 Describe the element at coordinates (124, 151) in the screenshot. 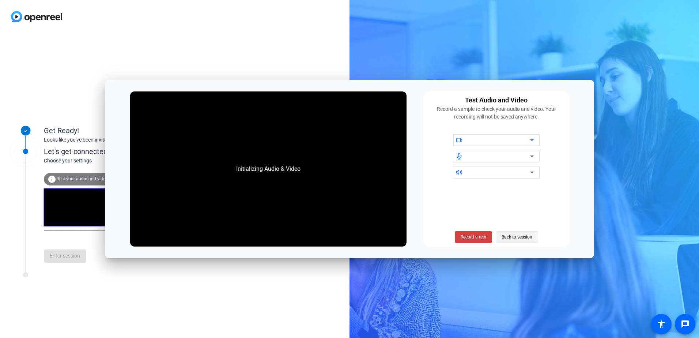

I see `div: Let's get connected.` at that location.